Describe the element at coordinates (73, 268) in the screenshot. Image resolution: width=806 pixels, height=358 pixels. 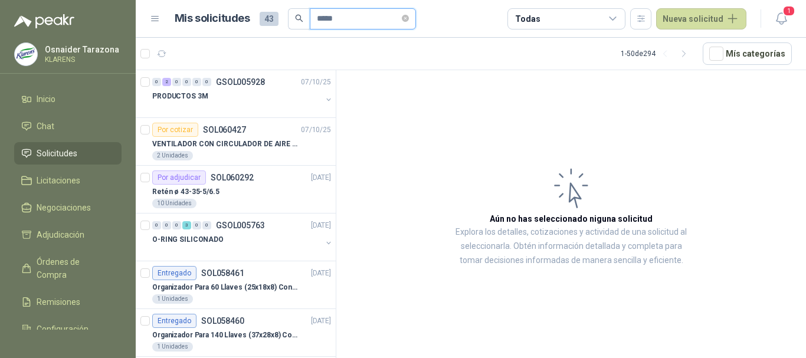
I see `span: Órdenes de Compra` at that location.